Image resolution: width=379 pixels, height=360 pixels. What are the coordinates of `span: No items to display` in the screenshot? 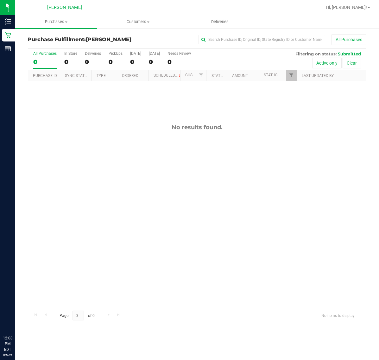 It's located at (338, 315).